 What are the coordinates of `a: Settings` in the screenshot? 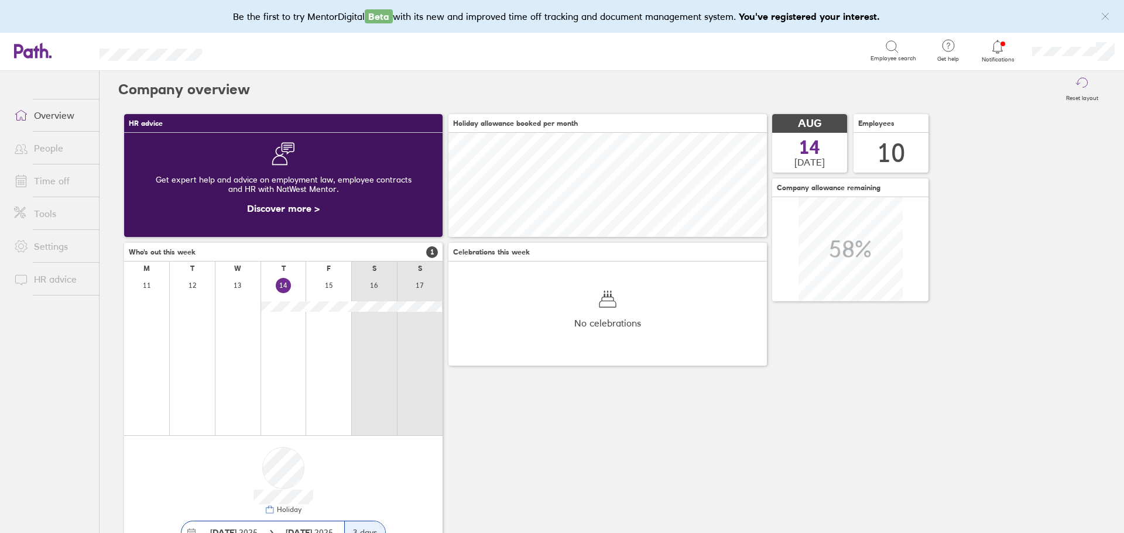 It's located at (52, 247).